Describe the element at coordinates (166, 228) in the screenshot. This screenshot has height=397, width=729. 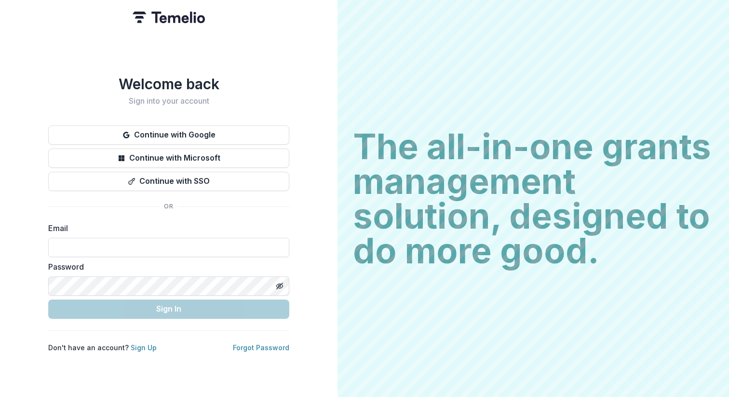
I see `label: Email` at that location.